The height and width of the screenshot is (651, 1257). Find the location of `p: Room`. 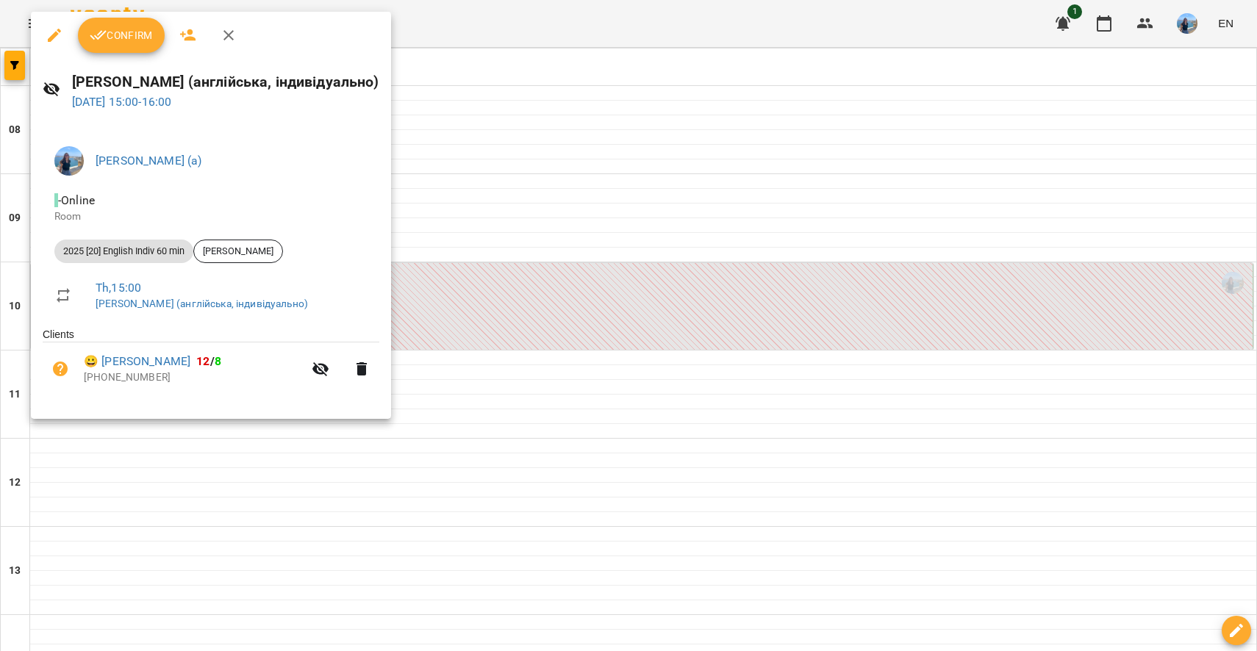

p: Room is located at coordinates (211, 217).